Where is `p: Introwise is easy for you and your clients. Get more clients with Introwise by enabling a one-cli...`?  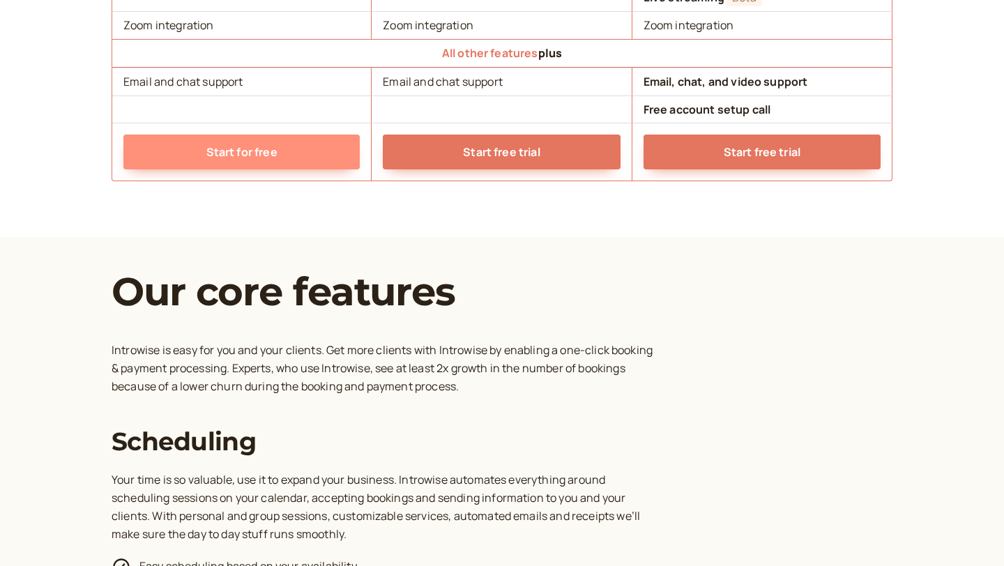
p: Introwise is easy for you and your clients. Get more clients with Introwise by enabling a one-cli... is located at coordinates (384, 369).